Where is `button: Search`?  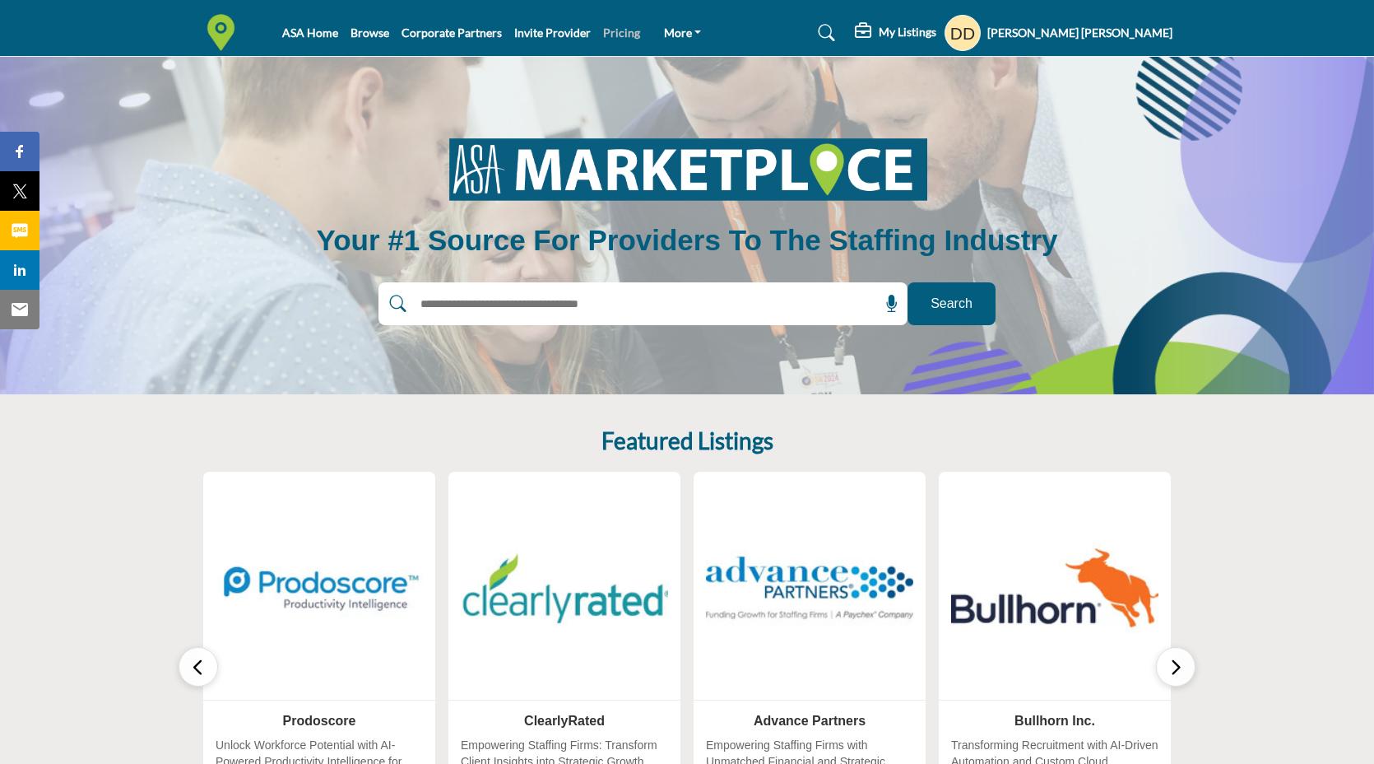 button: Search is located at coordinates (951, 304).